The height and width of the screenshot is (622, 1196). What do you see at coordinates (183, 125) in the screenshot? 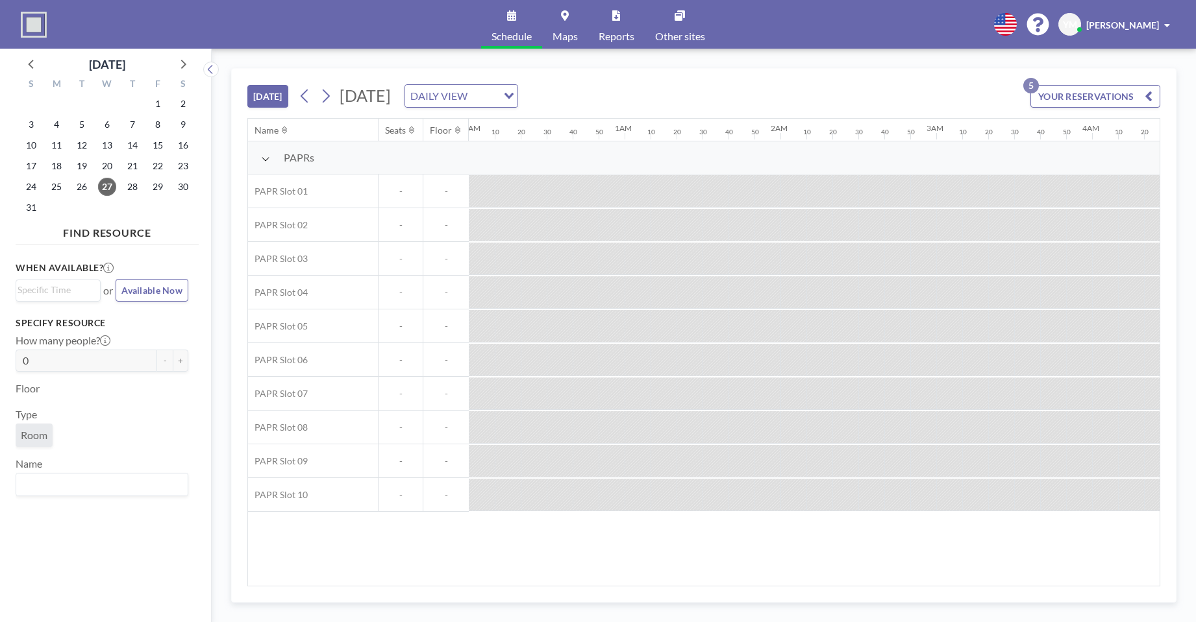
I see `span: Saturday, August 9, 2025` at bounding box center [183, 125].